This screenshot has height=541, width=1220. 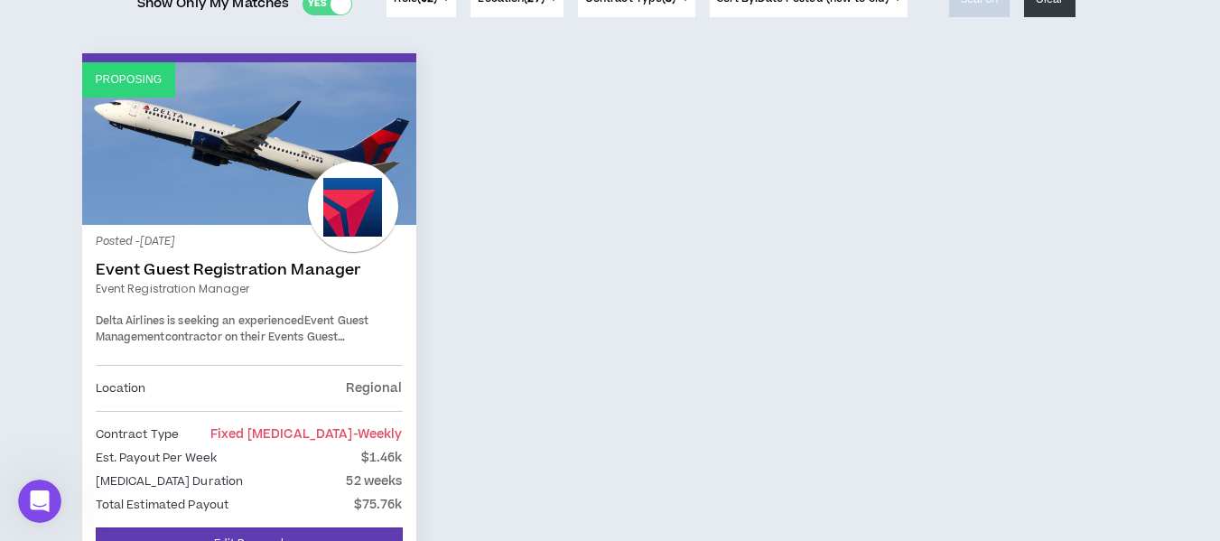 What do you see at coordinates (129, 79) in the screenshot?
I see `p: Proposing` at bounding box center [129, 79].